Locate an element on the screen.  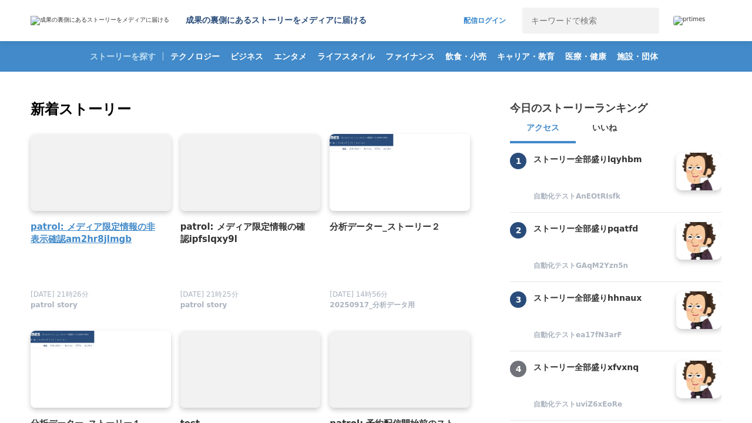
button: いいね is located at coordinates (605, 129).